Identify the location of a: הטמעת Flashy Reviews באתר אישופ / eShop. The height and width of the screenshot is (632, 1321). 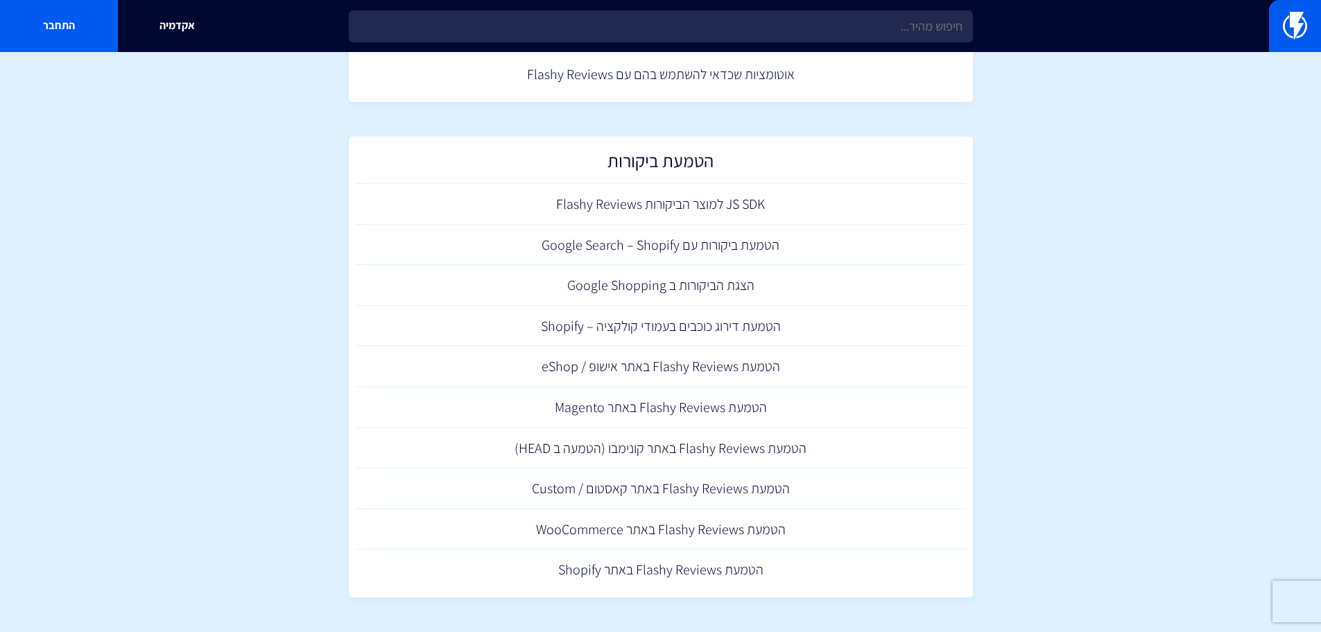
(661, 366).